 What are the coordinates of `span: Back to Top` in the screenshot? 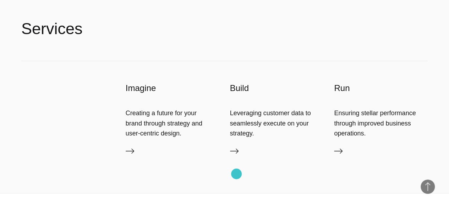 It's located at (428, 186).